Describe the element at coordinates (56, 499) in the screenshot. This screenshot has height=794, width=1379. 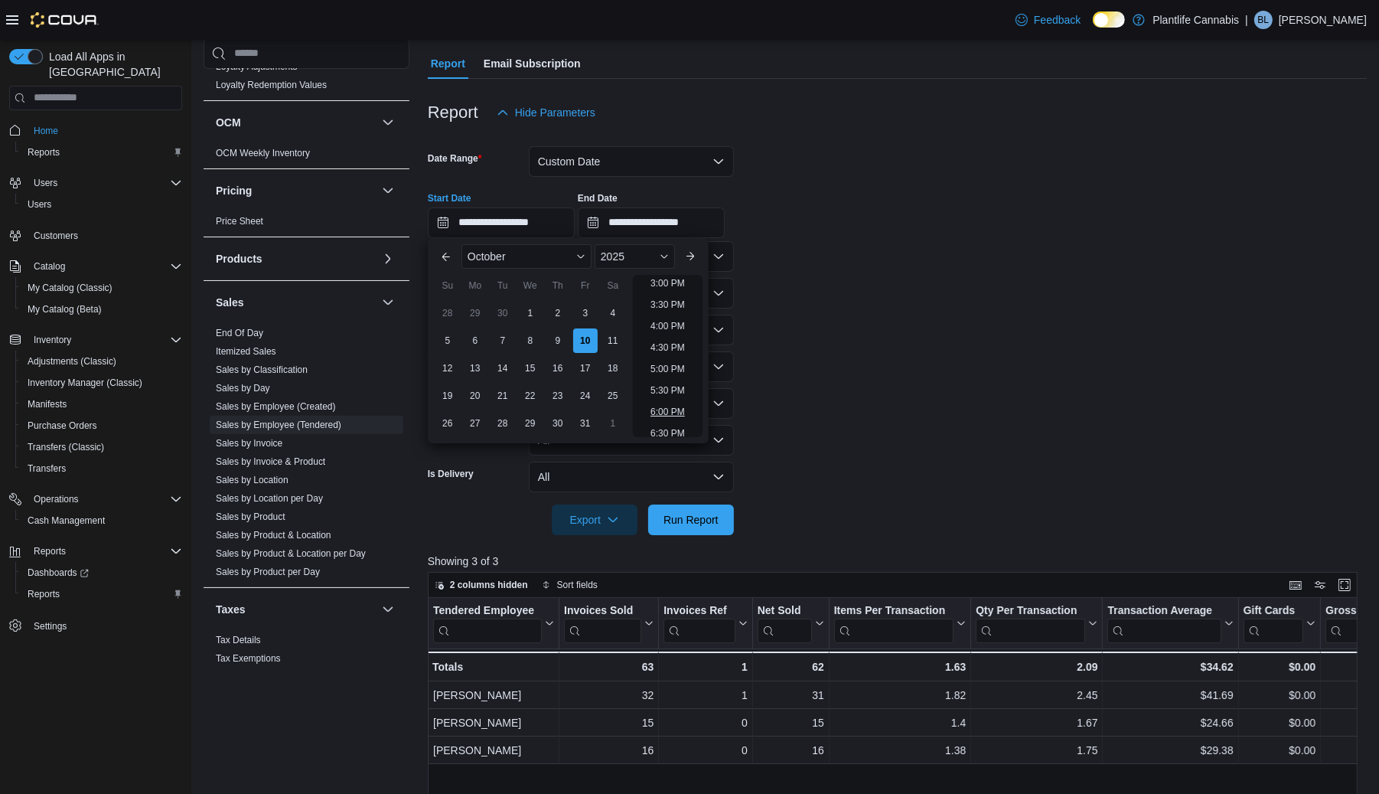
I see `button: Operations` at that location.